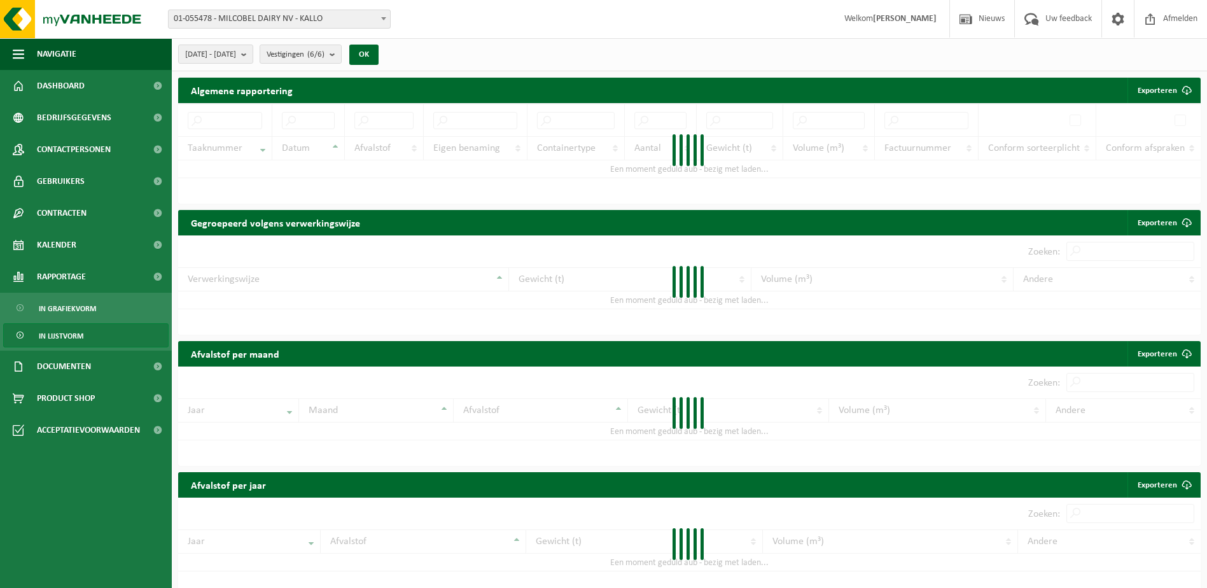  Describe the element at coordinates (300, 54) in the screenshot. I see `button: Vestigingen(6/6)` at that location.